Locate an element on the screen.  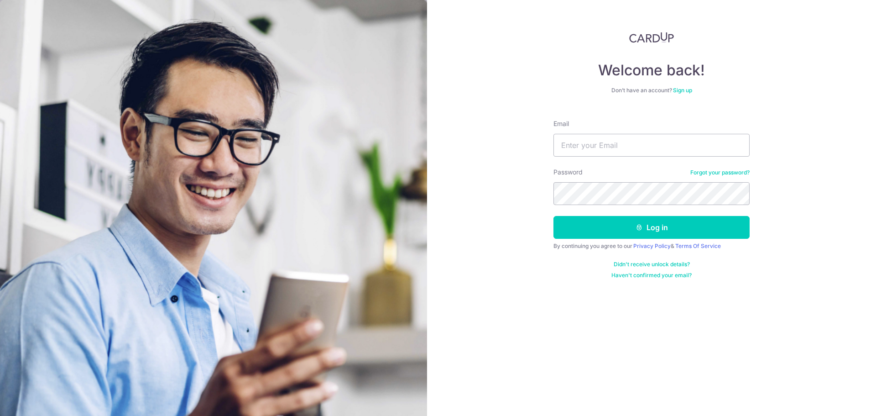
button: Log in is located at coordinates (651, 227).